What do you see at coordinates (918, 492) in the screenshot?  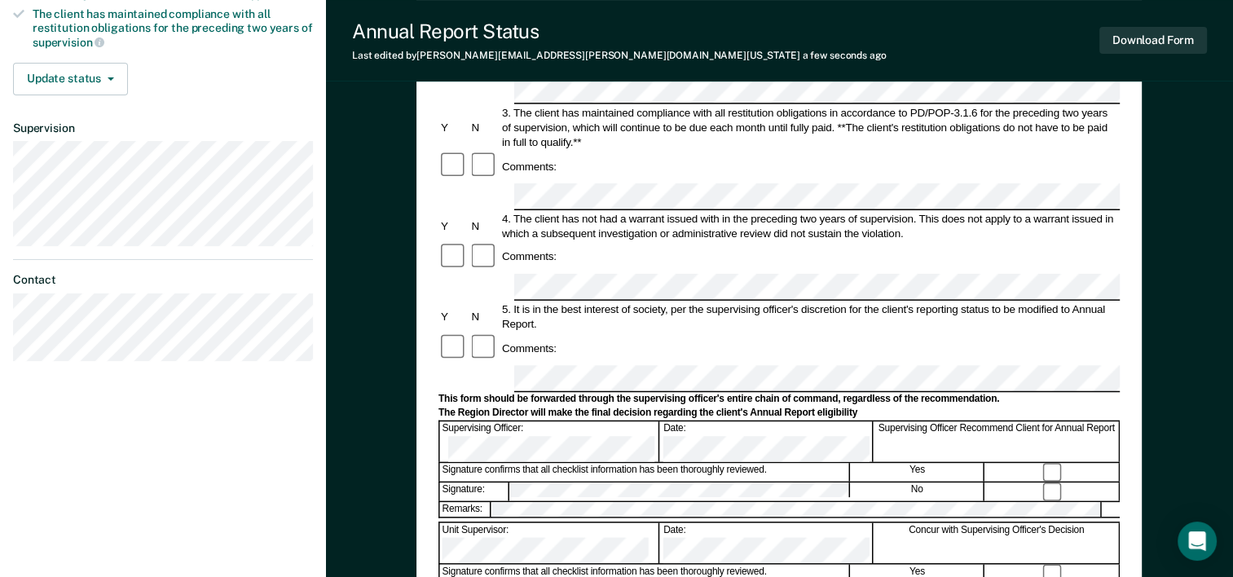 I see `div: No` at bounding box center [918, 492].